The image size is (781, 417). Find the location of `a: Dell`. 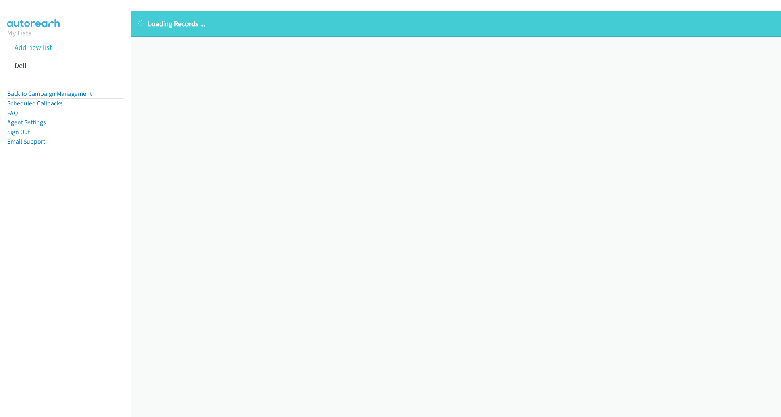

a: Dell is located at coordinates (21, 65).